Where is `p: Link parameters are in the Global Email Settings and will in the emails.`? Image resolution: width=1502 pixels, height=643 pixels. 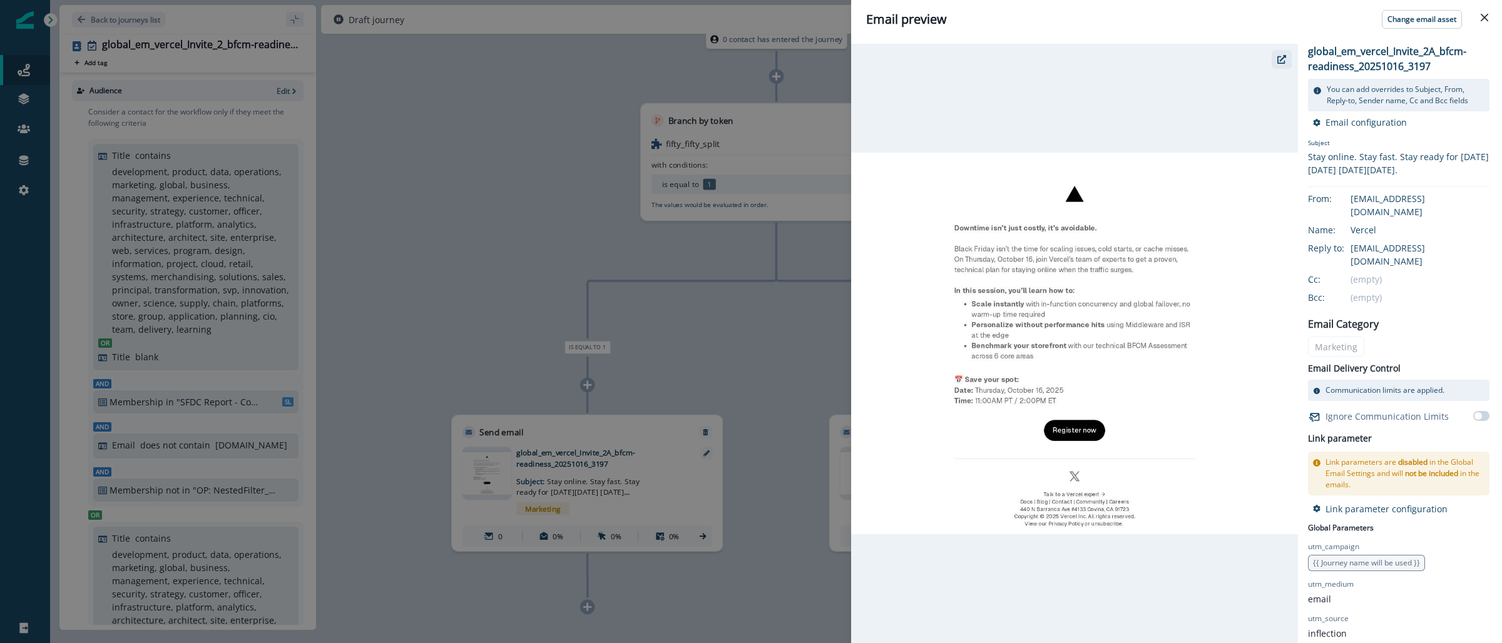
p: Link parameters are in the Global Email Settings and will in the emails. is located at coordinates (1405, 474).